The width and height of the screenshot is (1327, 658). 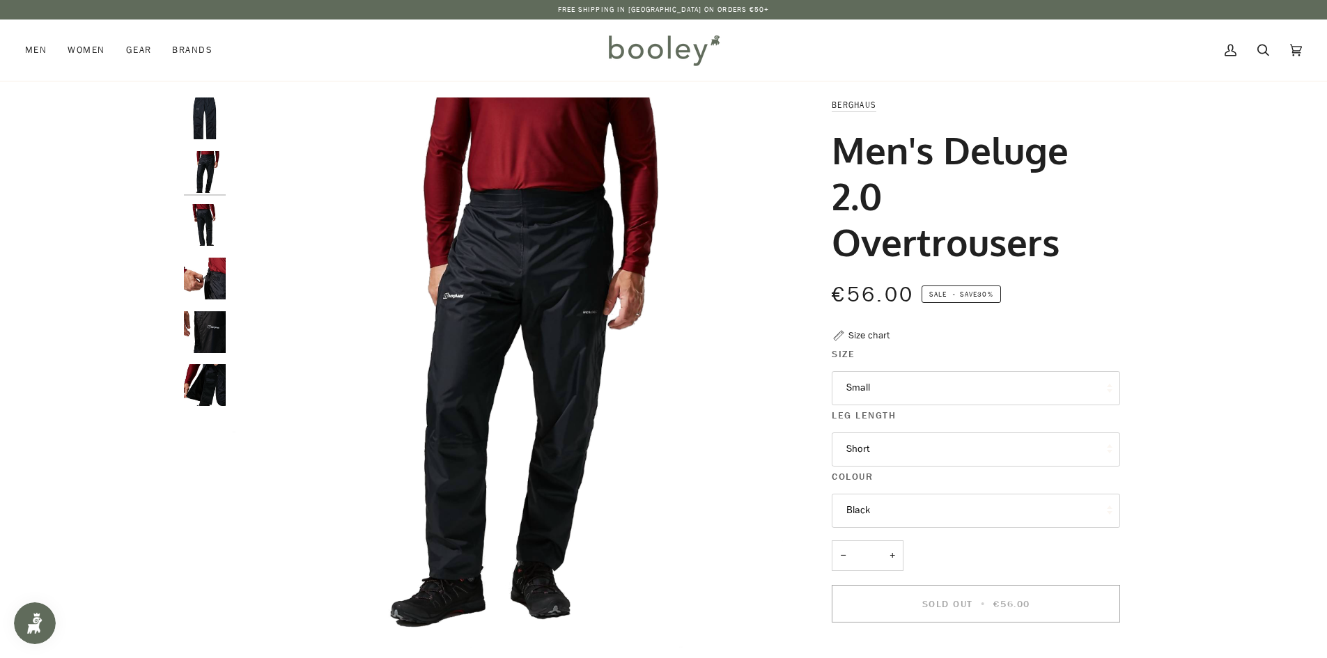 What do you see at coordinates (663, 50) in the screenshot?
I see `img: Booley` at bounding box center [663, 50].